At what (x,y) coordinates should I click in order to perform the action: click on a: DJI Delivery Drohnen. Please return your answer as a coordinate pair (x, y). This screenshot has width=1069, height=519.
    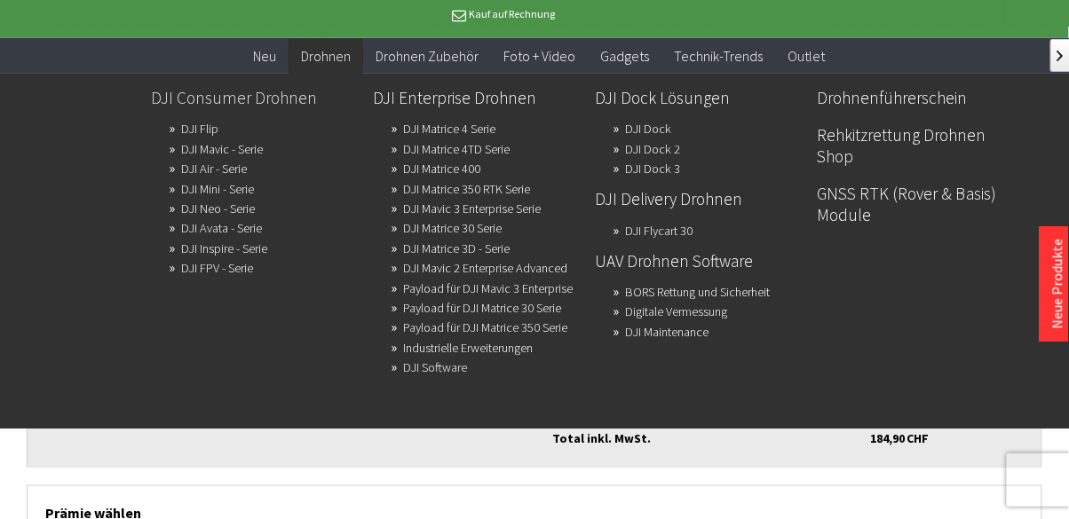
    Looking at the image, I should click on (700, 199).